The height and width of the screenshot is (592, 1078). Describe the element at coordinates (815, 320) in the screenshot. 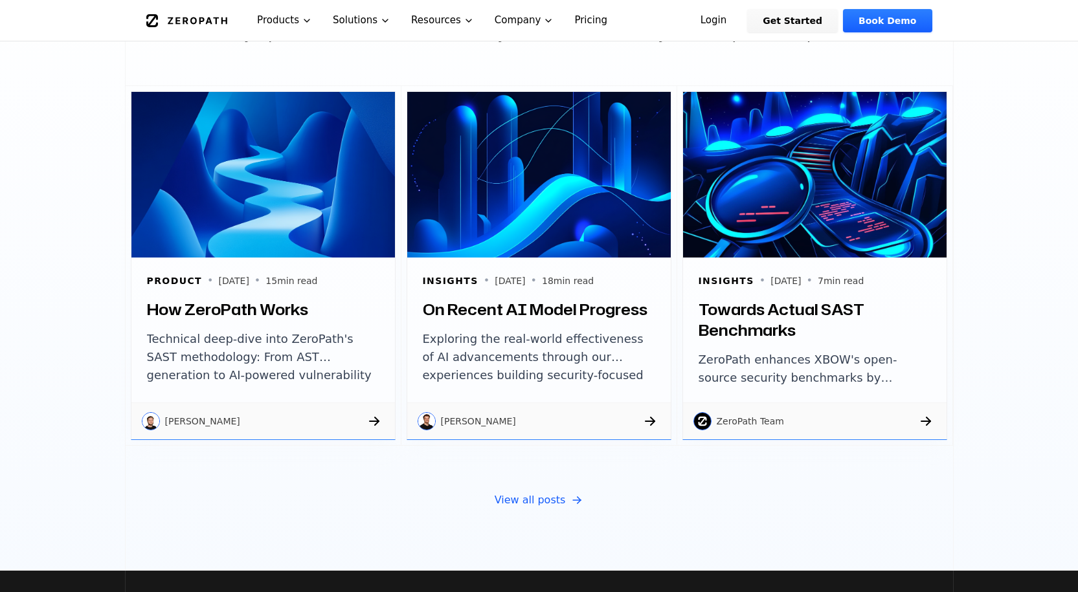

I see `h3: Towards Actual SAST Benchmarks` at that location.